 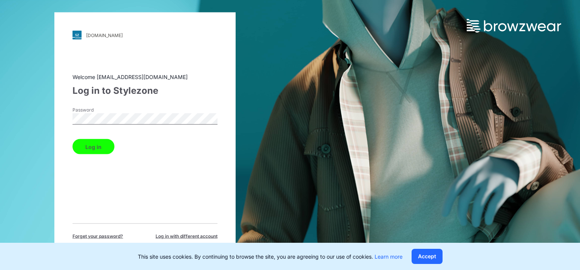 I want to click on button: Accept, so click(x=427, y=256).